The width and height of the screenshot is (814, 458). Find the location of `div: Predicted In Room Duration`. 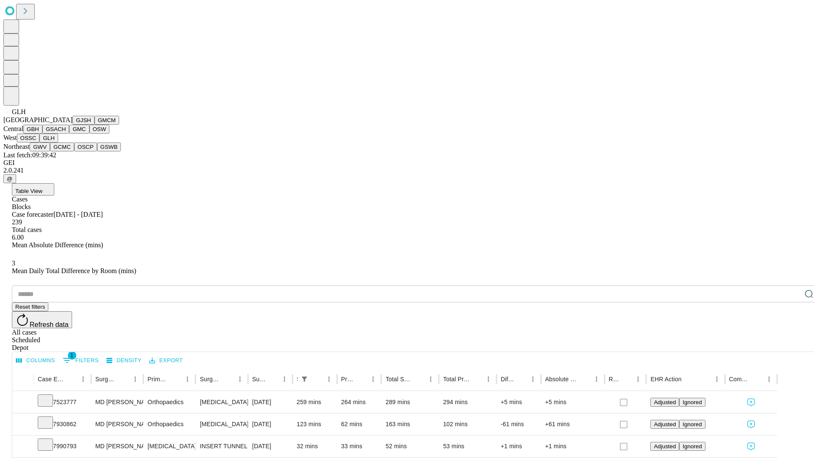

div: Predicted In Room Duration is located at coordinates (348, 379).